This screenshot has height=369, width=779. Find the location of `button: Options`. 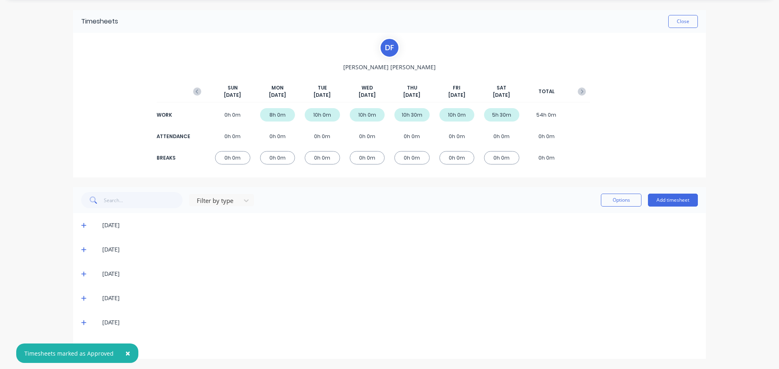

button: Options is located at coordinates (621, 200).